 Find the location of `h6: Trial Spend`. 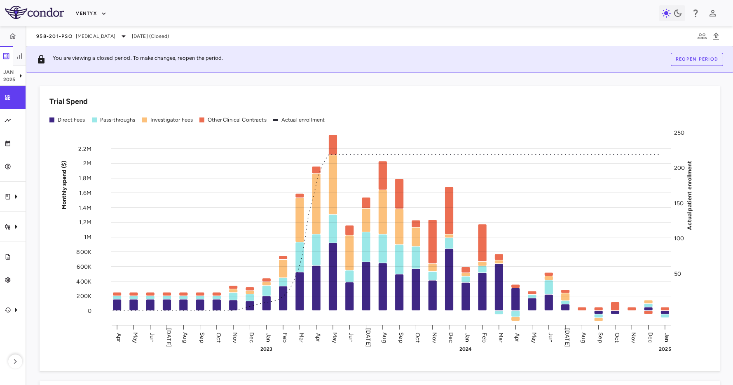

h6: Trial Spend is located at coordinates (68, 101).